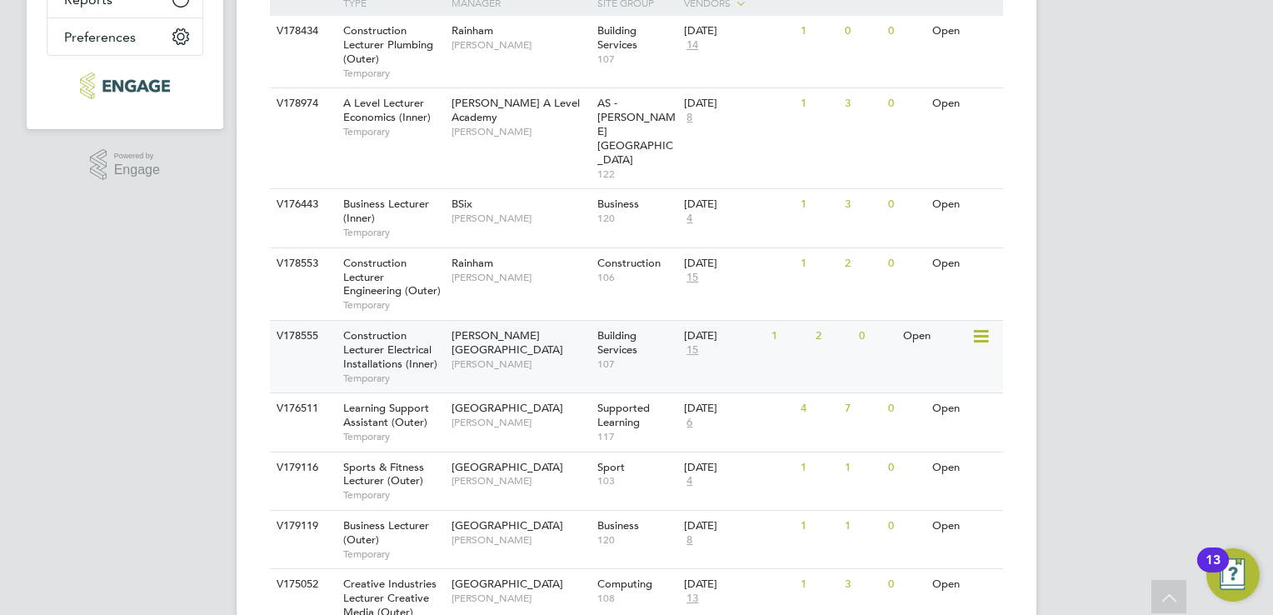 The width and height of the screenshot is (1273, 615). Describe the element at coordinates (689, 540) in the screenshot. I see `span: 8` at that location.